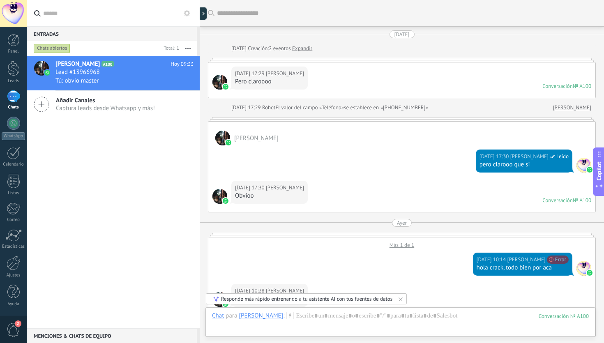 The width and height of the screenshot is (604, 343). I want to click on div: Total: 1, so click(170, 49).